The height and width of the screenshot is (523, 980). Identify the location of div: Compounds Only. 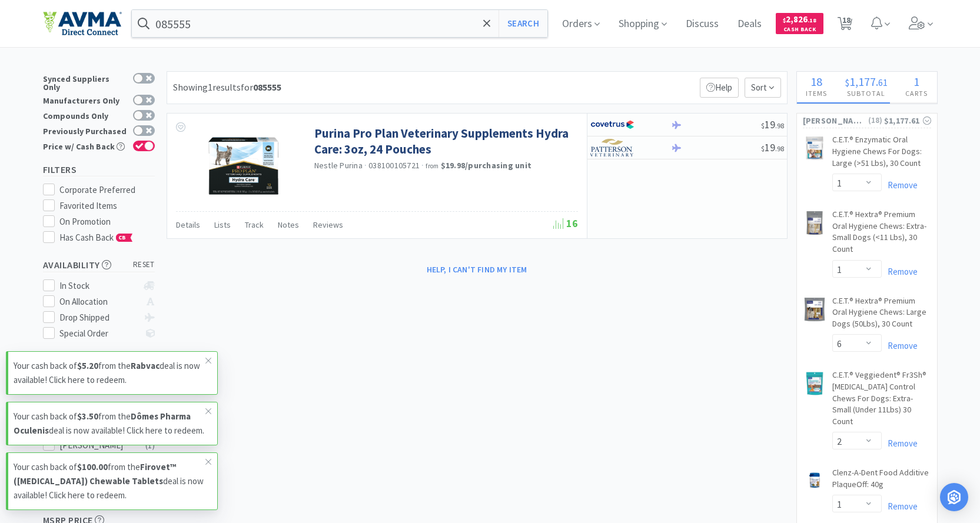
(85, 115).